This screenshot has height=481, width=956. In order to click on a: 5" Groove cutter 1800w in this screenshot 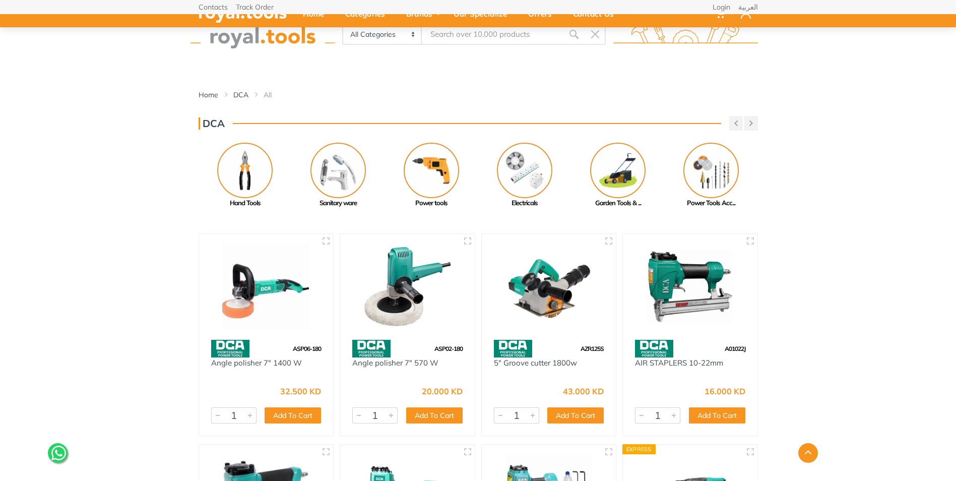, I will do `click(535, 362)`.